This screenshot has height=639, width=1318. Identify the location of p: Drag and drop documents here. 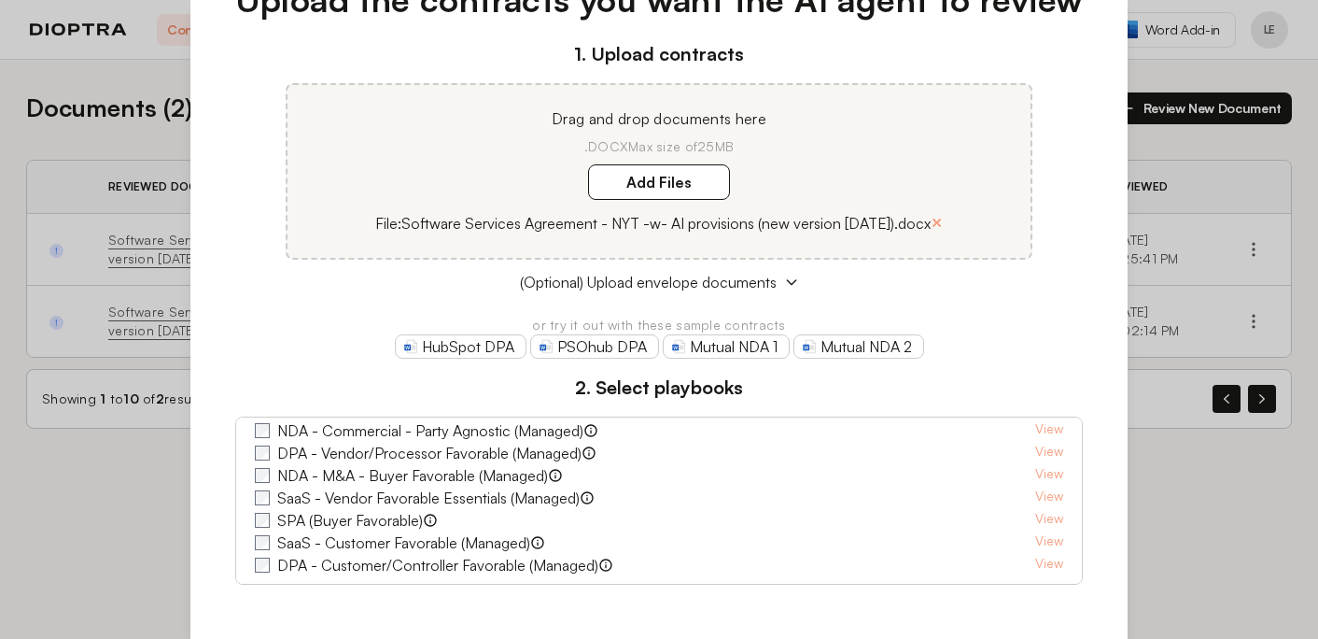
(659, 119).